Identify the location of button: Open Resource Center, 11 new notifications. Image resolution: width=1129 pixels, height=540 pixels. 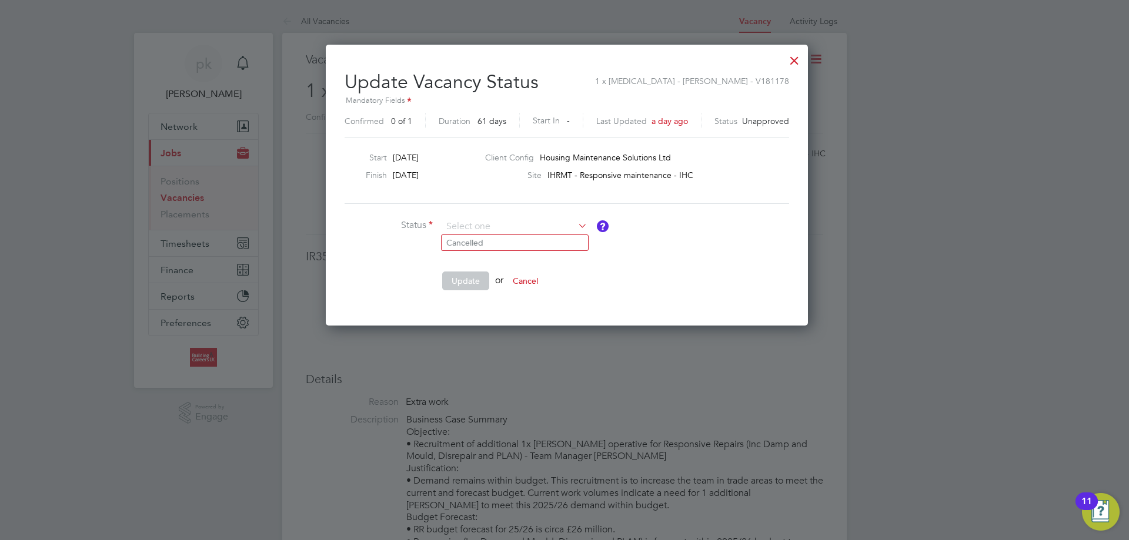
(1100, 512).